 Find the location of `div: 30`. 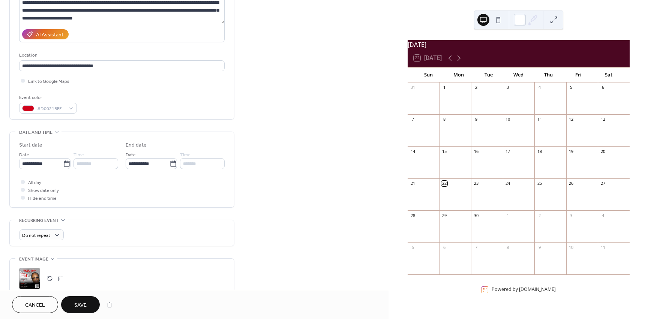

div: 30 is located at coordinates (476, 215).